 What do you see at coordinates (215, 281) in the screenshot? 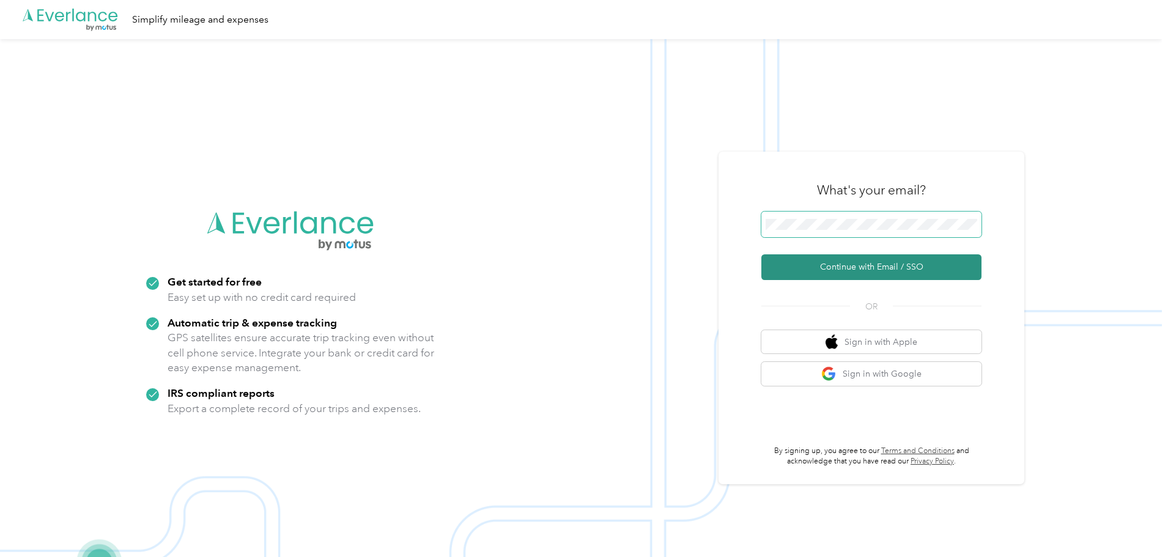
I see `strong: Get started for free` at bounding box center [215, 281].